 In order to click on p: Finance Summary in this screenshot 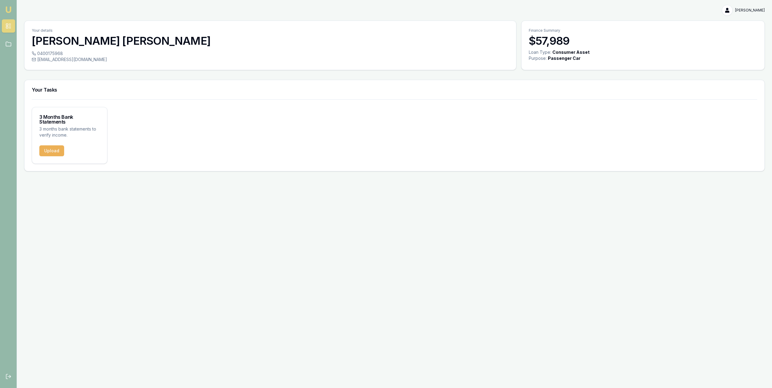, I will do `click(643, 31)`.